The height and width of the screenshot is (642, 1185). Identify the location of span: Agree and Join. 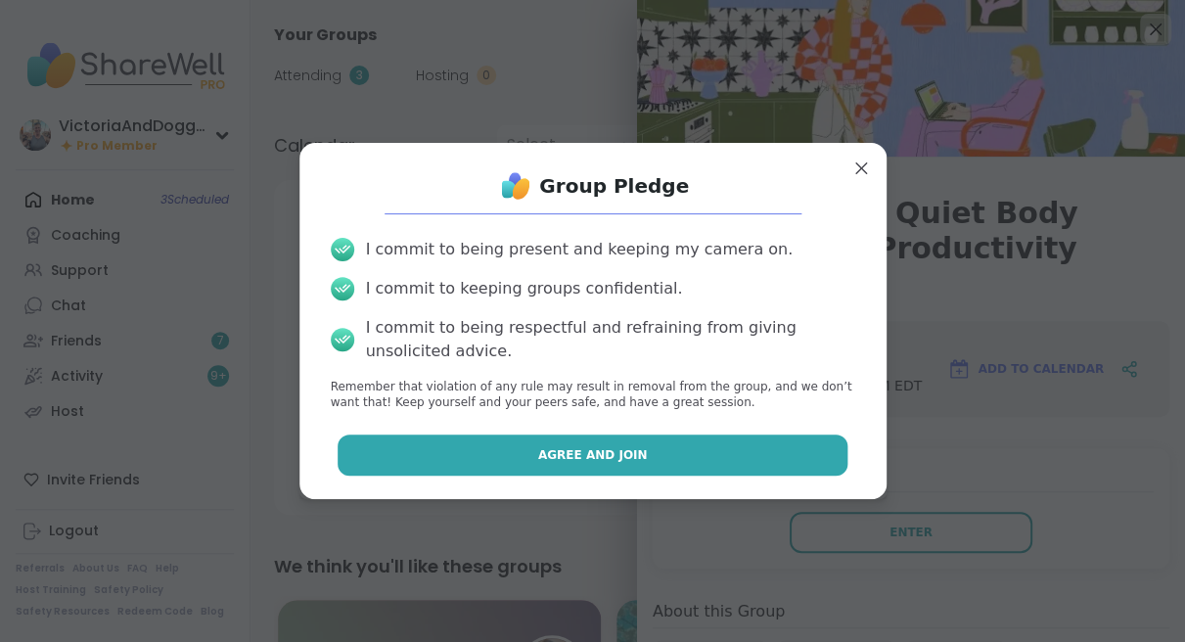
(593, 455).